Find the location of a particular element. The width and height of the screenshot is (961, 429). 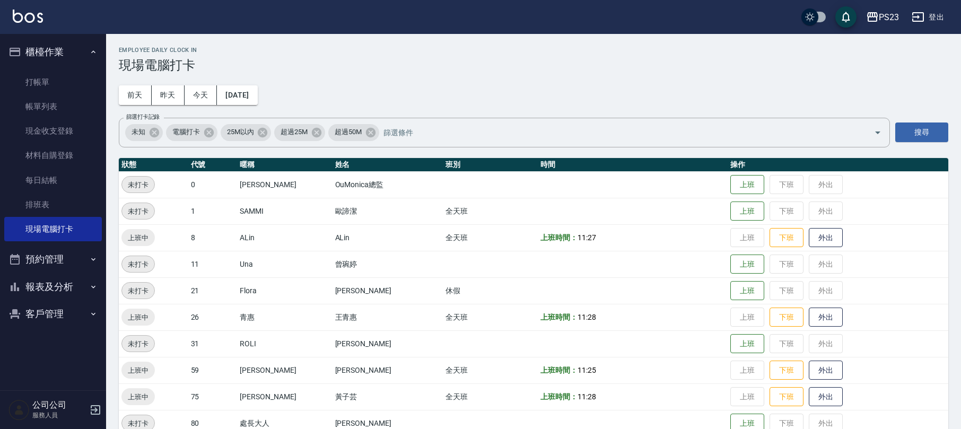

div: 未知 is located at coordinates (144, 133).